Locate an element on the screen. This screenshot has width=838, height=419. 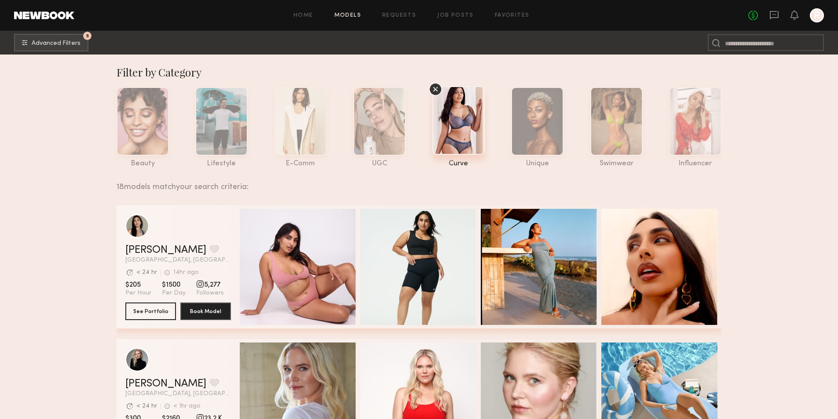
div: swimwear is located at coordinates (616, 164).